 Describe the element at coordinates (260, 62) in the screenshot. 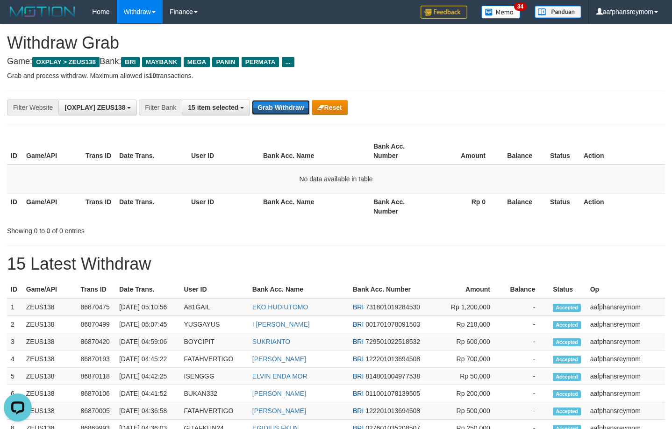

I see `span: PERMATA` at that location.